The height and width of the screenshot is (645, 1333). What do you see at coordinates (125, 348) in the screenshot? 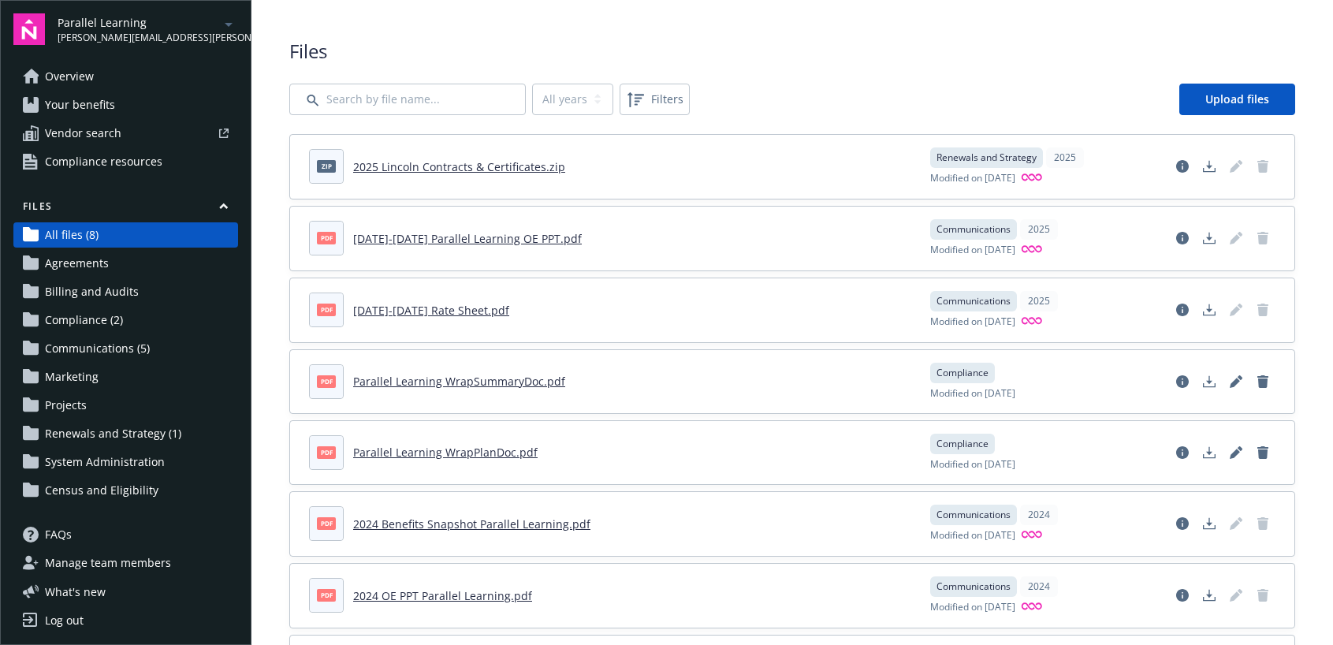
I see `a: Communications (5)` at bounding box center [125, 348].